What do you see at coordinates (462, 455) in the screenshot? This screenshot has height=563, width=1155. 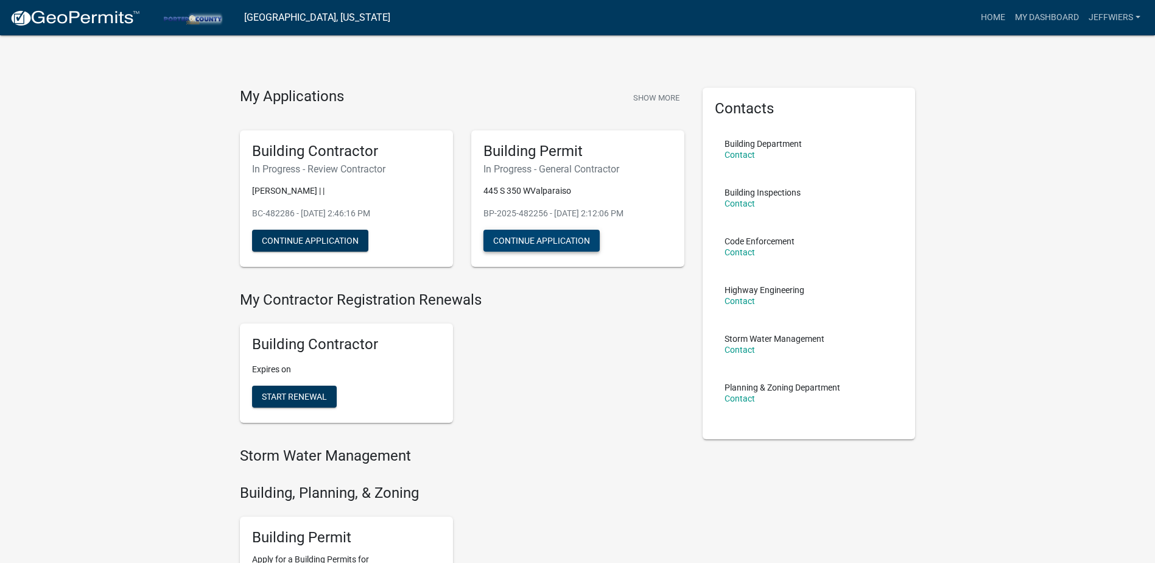 I see `h4: Storm Water Management` at bounding box center [462, 455].